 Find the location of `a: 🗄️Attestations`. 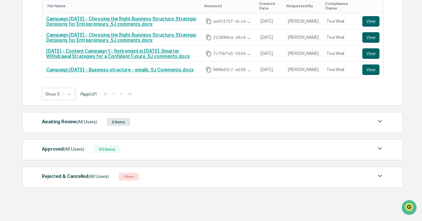

a: 🗄️Attestations is located at coordinates (65, 86).